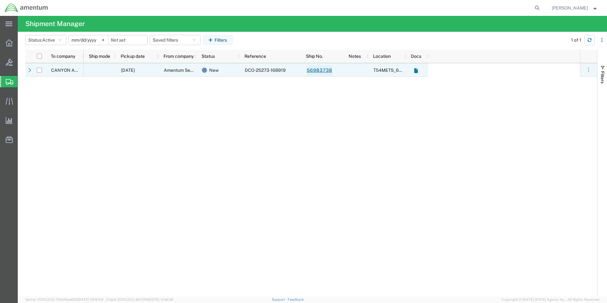  I want to click on span: DCO-25273-168919, so click(265, 70).